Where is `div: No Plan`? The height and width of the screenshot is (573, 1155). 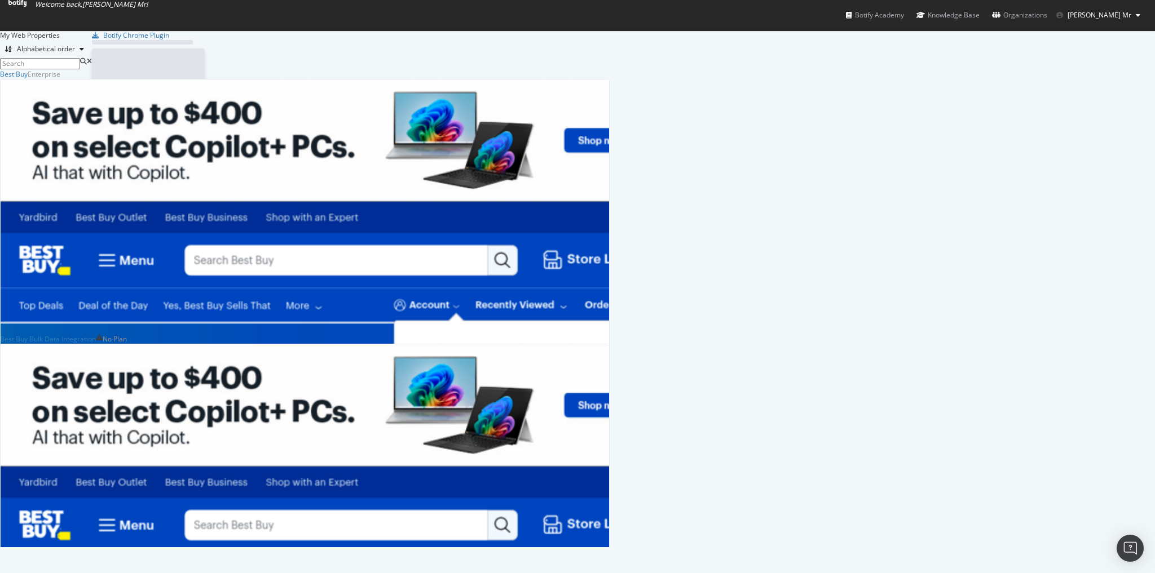 div: No Plan is located at coordinates (114, 339).